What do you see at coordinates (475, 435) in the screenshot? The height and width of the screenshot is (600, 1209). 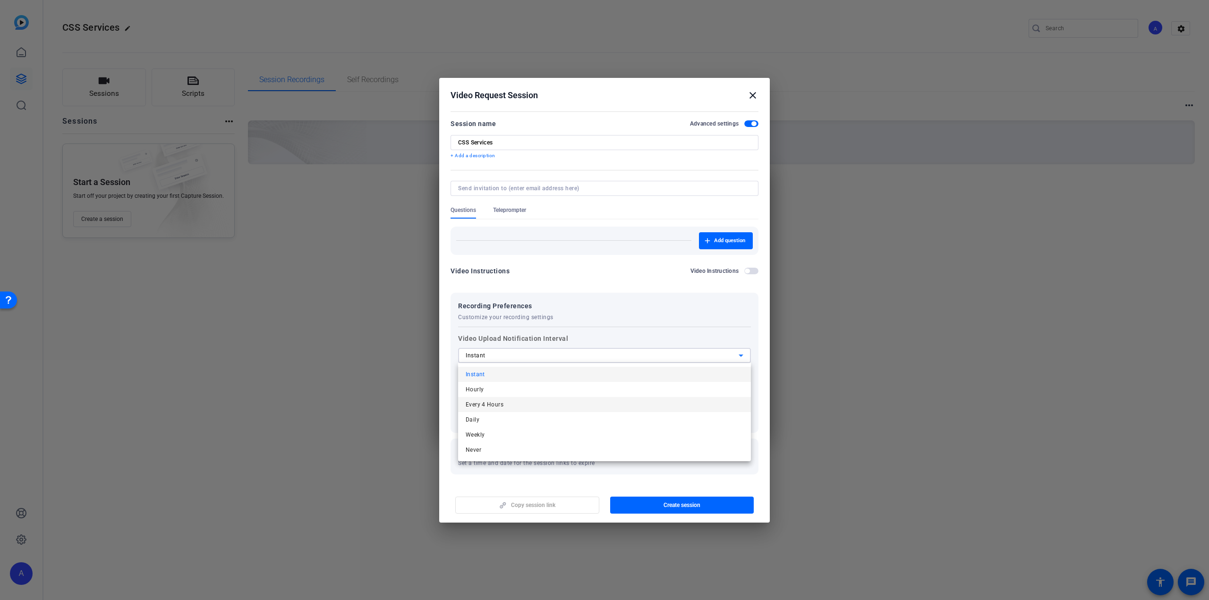 I see `span: Weekly` at bounding box center [475, 435].